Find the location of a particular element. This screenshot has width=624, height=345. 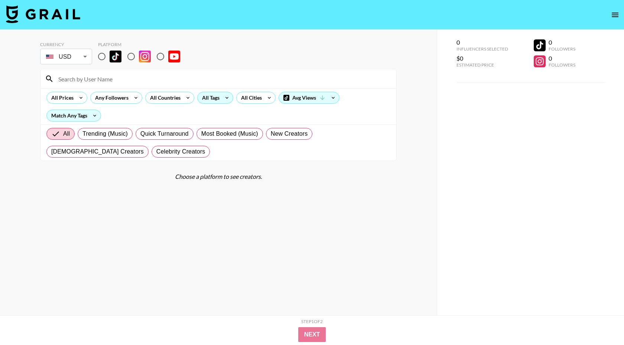

img: YouTube is located at coordinates (174, 56).